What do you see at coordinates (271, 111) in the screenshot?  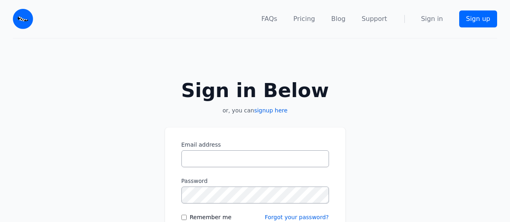 I see `a: signup here` at bounding box center [271, 111].